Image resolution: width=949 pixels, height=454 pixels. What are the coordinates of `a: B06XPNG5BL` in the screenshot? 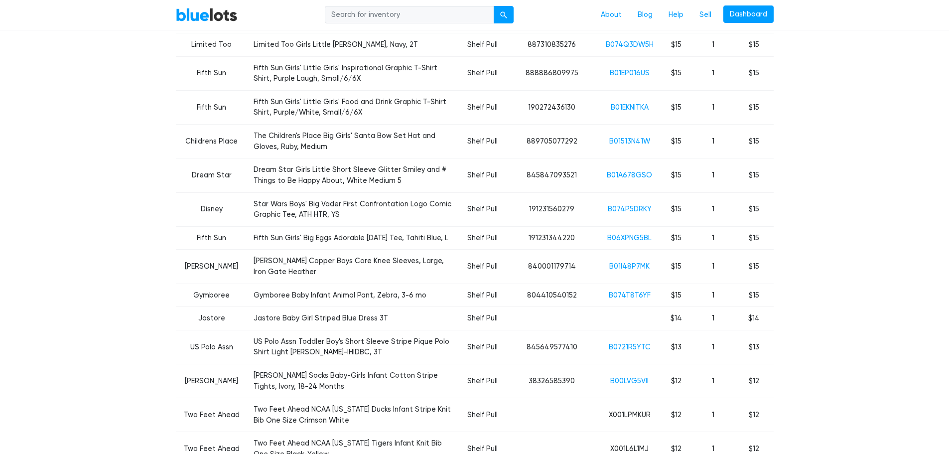 It's located at (629, 238).